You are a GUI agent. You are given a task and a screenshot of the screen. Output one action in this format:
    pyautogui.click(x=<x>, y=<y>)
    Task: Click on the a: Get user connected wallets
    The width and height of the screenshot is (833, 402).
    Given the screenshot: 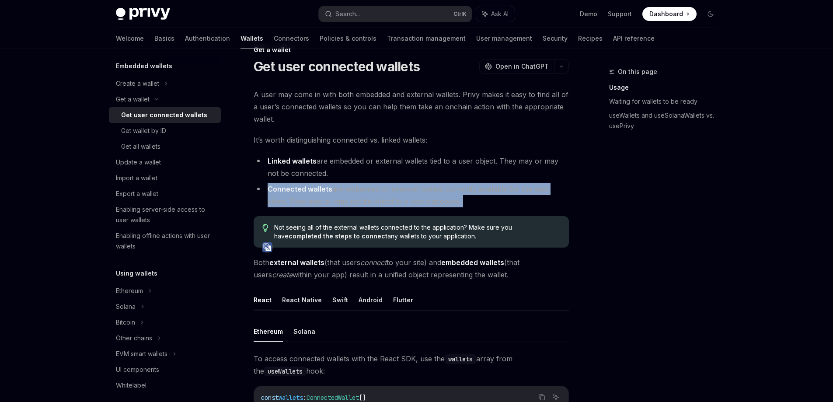 What is the action you would take?
    pyautogui.click(x=165, y=115)
    